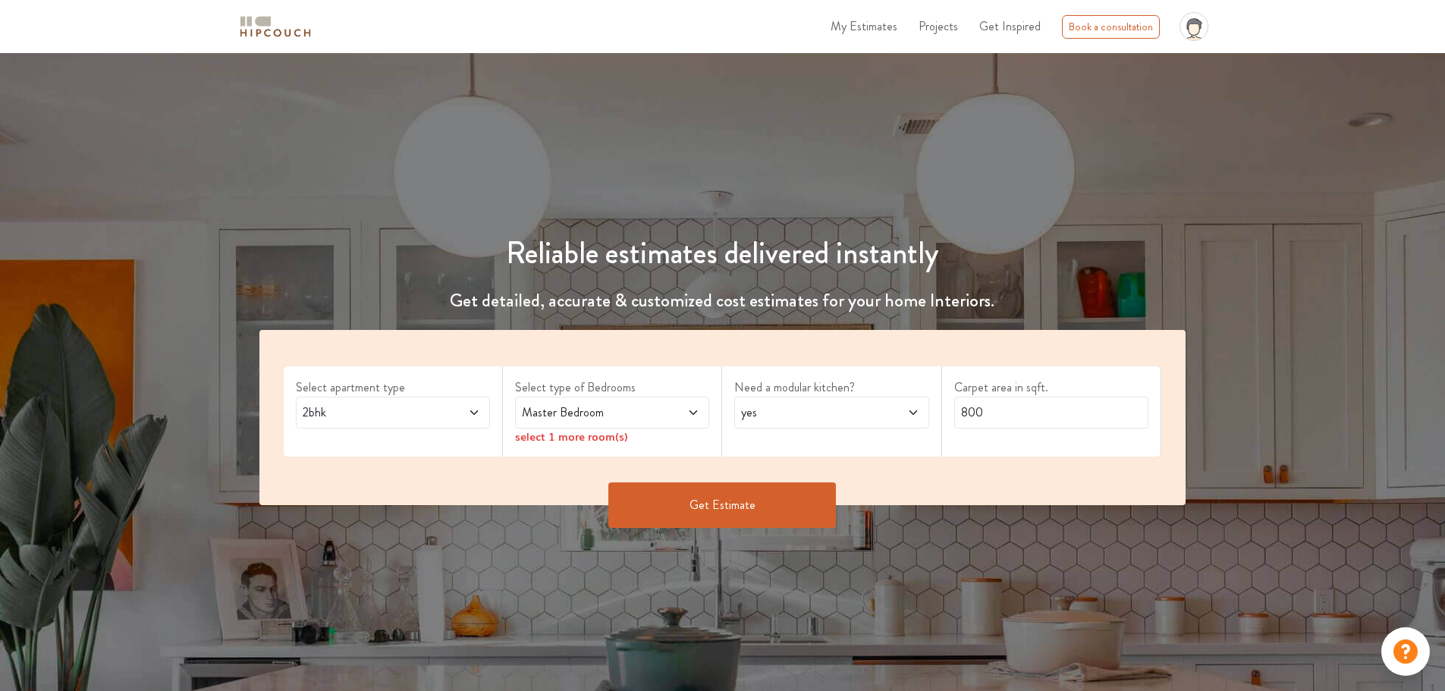 Image resolution: width=1445 pixels, height=691 pixels. Describe the element at coordinates (367, 413) in the screenshot. I see `span: 2bhk` at that location.